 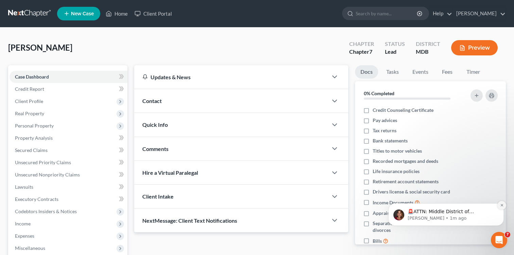 What do you see at coordinates (384, 130) in the screenshot?
I see `span: Tax returns` at bounding box center [384, 130].